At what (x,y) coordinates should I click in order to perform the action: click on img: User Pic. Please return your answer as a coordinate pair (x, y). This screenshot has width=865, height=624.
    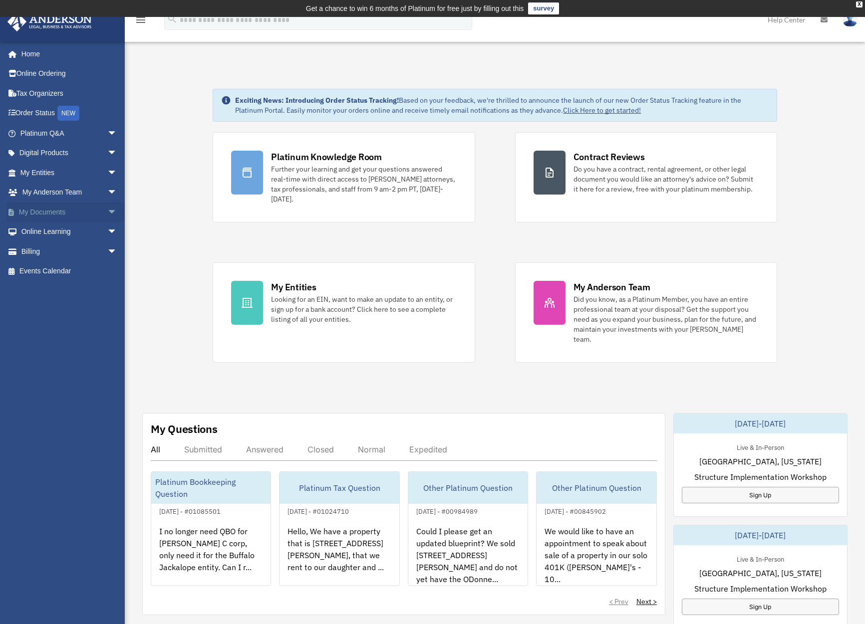
    Looking at the image, I should click on (850, 19).